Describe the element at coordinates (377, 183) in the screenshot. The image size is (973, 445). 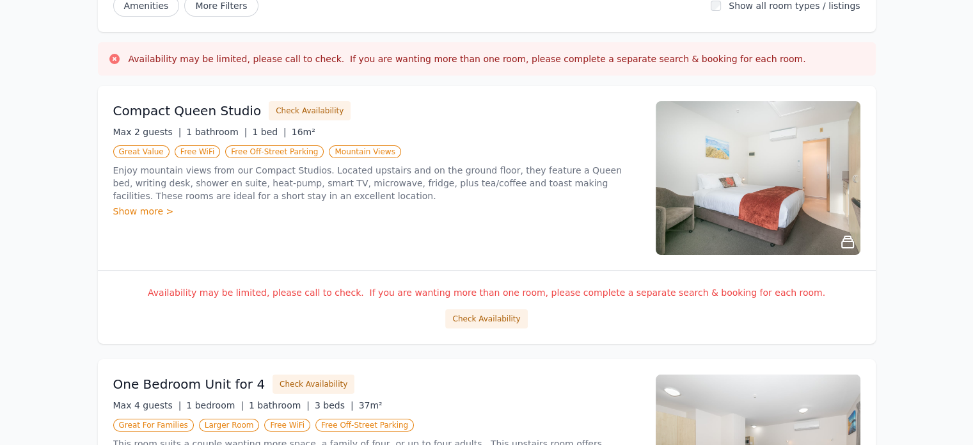
I see `p: Enjoy mountain views from our Compact Studios. Located upstairs and on the ground floor, they fea...` at that location.